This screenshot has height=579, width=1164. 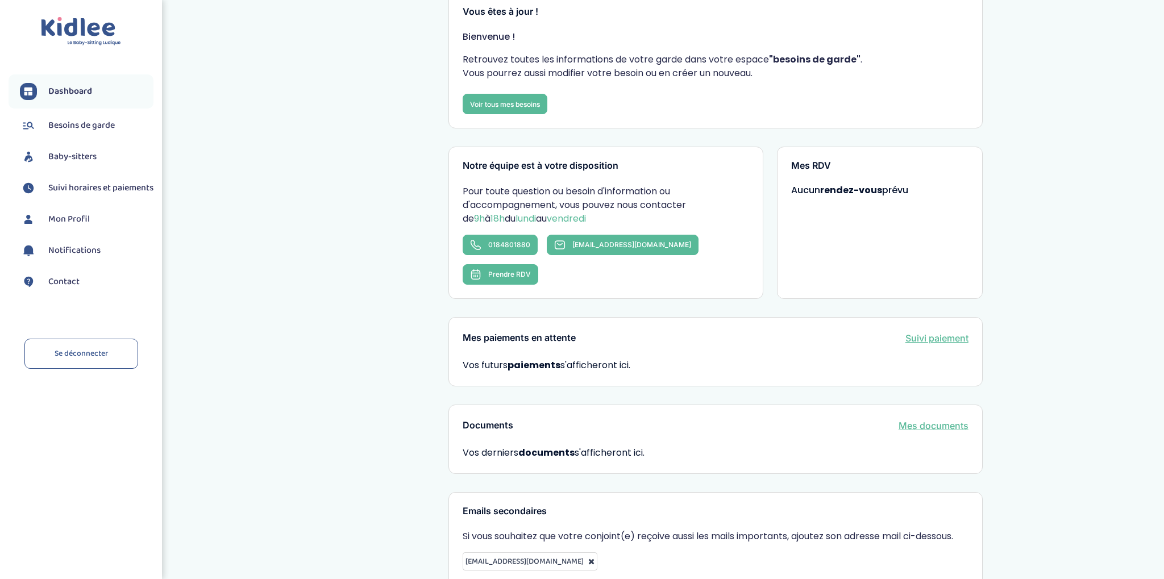 I want to click on p: Retrouvez toutes les informations de votre garde dans votre espace . Vous pourrez aussi modifier ..., so click(x=716, y=67).